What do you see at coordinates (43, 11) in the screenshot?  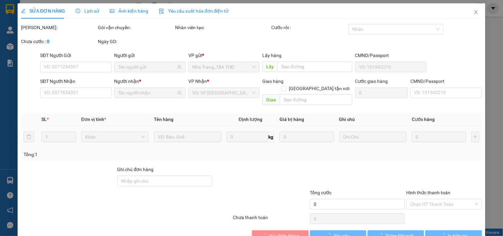 I see `span: SỬA ĐƠN HÀNG` at bounding box center [43, 11].